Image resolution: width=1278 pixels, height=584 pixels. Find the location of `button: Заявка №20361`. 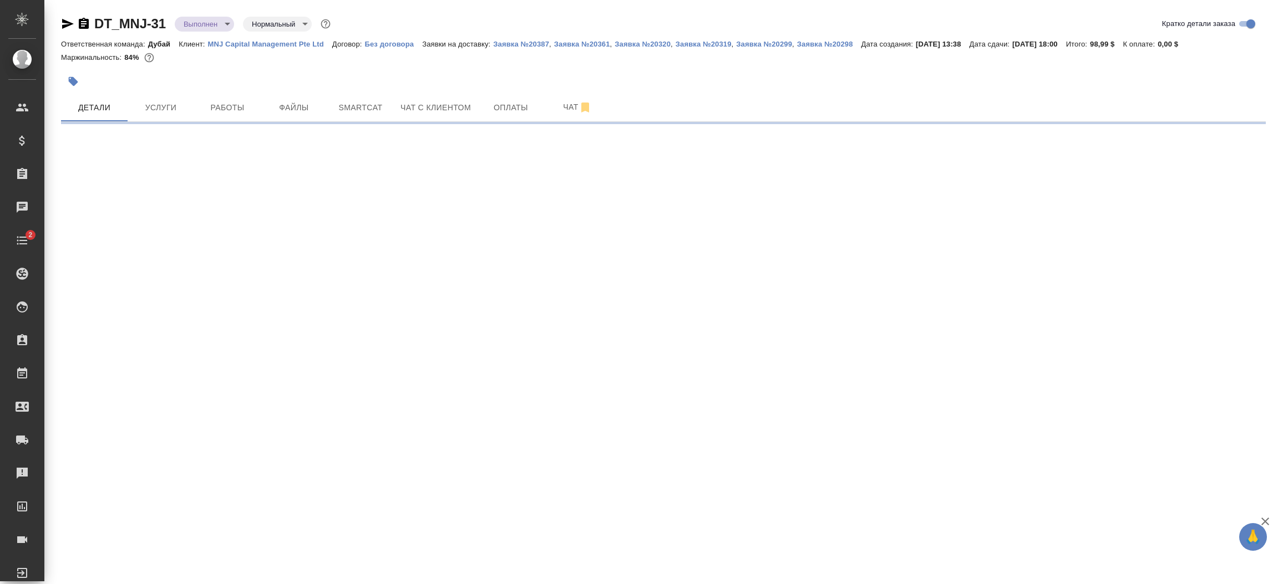

button: Заявка №20361 is located at coordinates (582, 44).